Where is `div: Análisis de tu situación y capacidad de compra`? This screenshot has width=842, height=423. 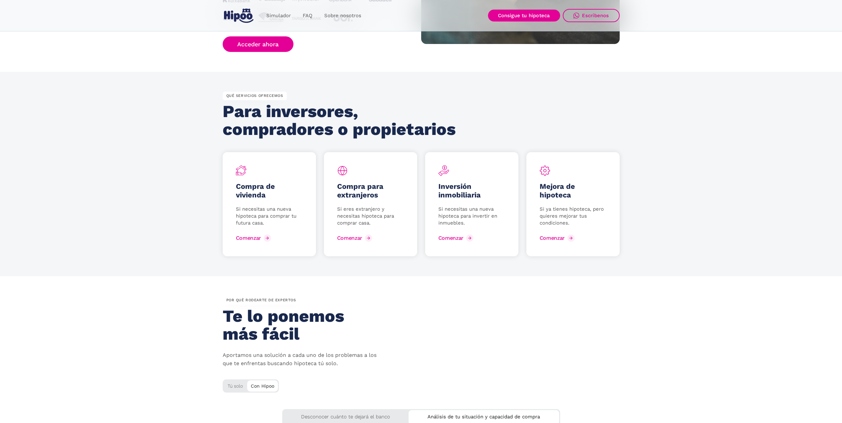 div: Análisis de tu situación y capacidad de compra is located at coordinates (484, 416).